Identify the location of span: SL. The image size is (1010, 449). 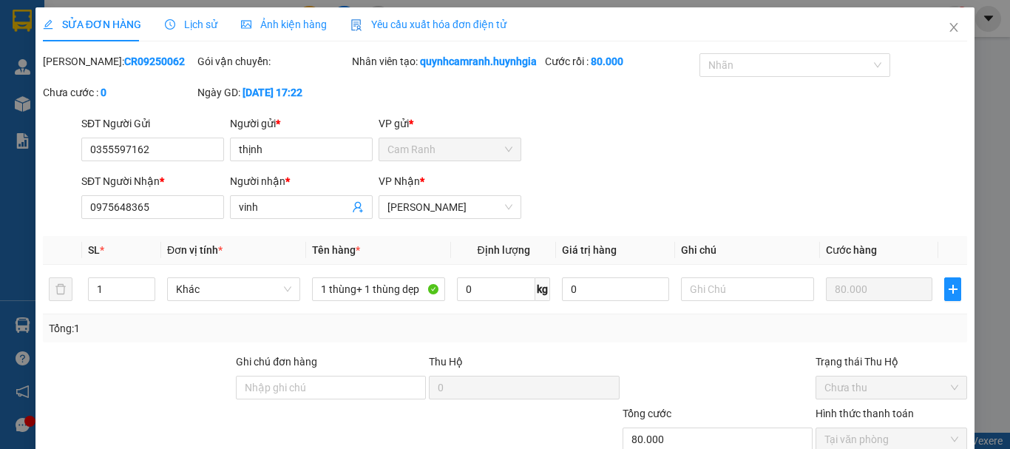
(94, 250).